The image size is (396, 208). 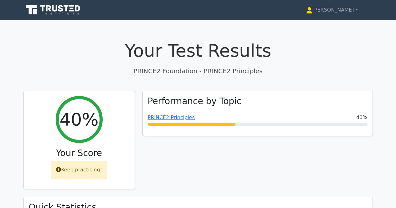 What do you see at coordinates (362, 118) in the screenshot?
I see `span: 40%` at bounding box center [362, 118].